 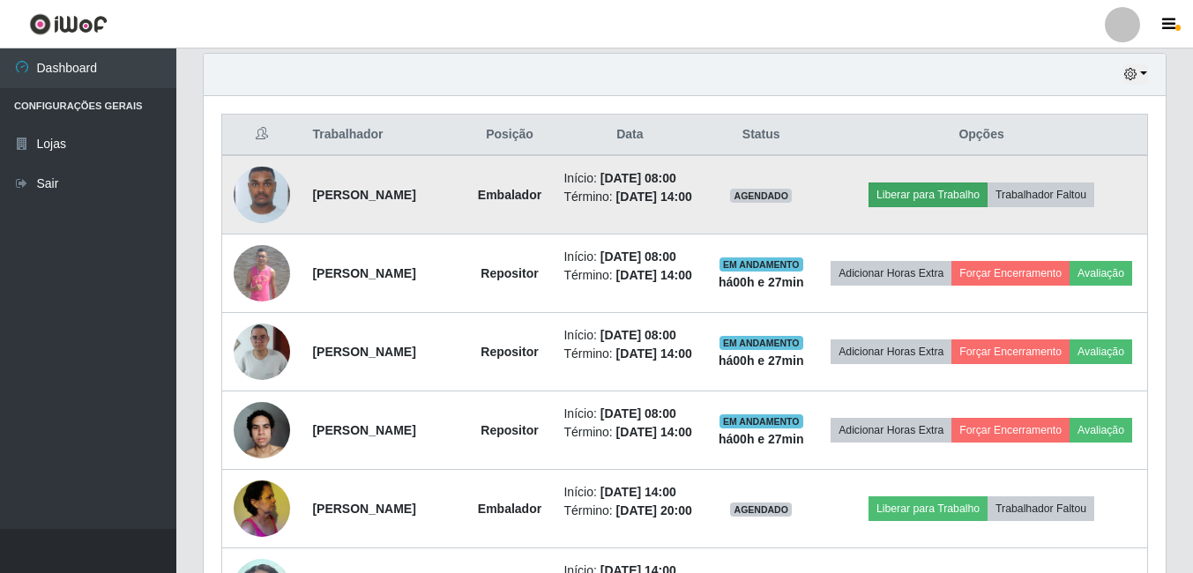 What do you see at coordinates (262, 508) in the screenshot?
I see `img: 1739839717367.jpeg` at bounding box center [262, 508].